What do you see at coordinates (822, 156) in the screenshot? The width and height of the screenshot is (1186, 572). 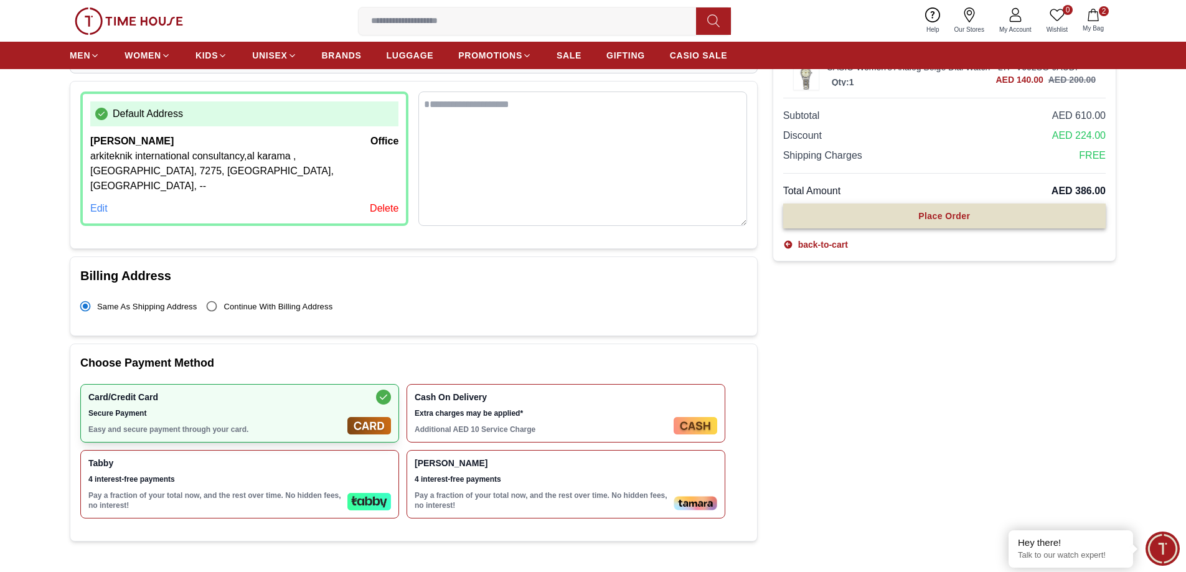 I see `span: Shipping Charges` at bounding box center [822, 156].